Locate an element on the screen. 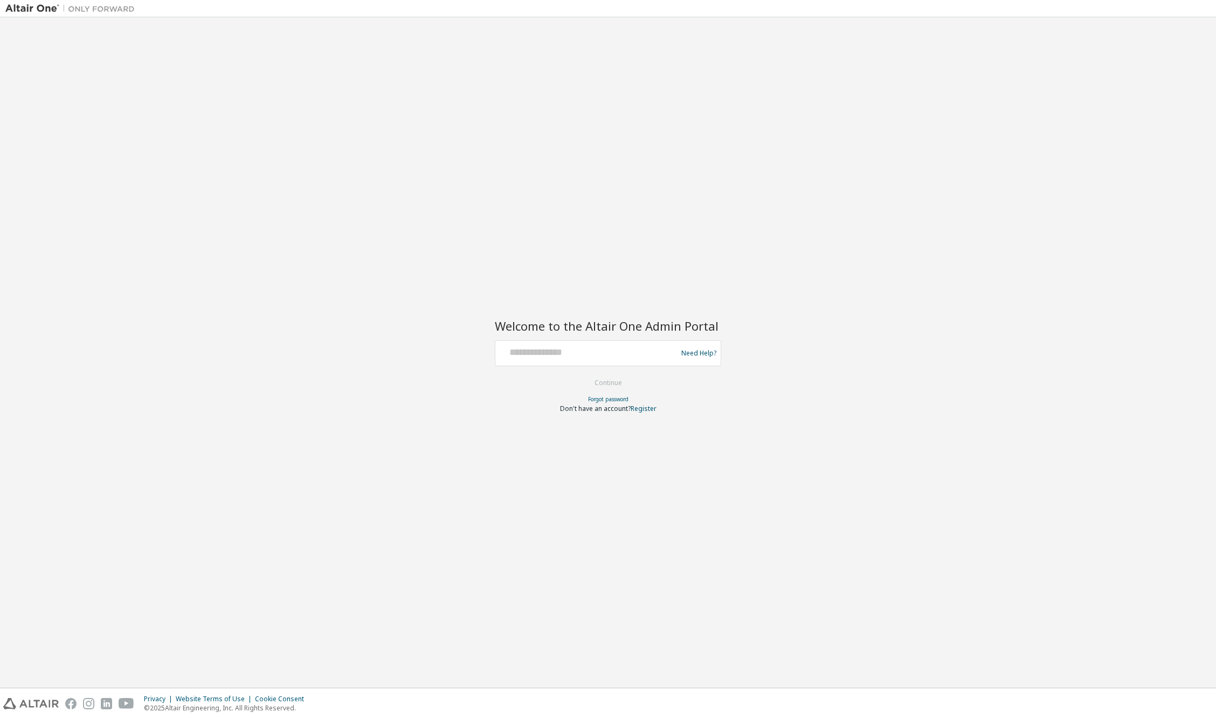 The width and height of the screenshot is (1216, 719). div: Cookie Consent is located at coordinates (282, 699).